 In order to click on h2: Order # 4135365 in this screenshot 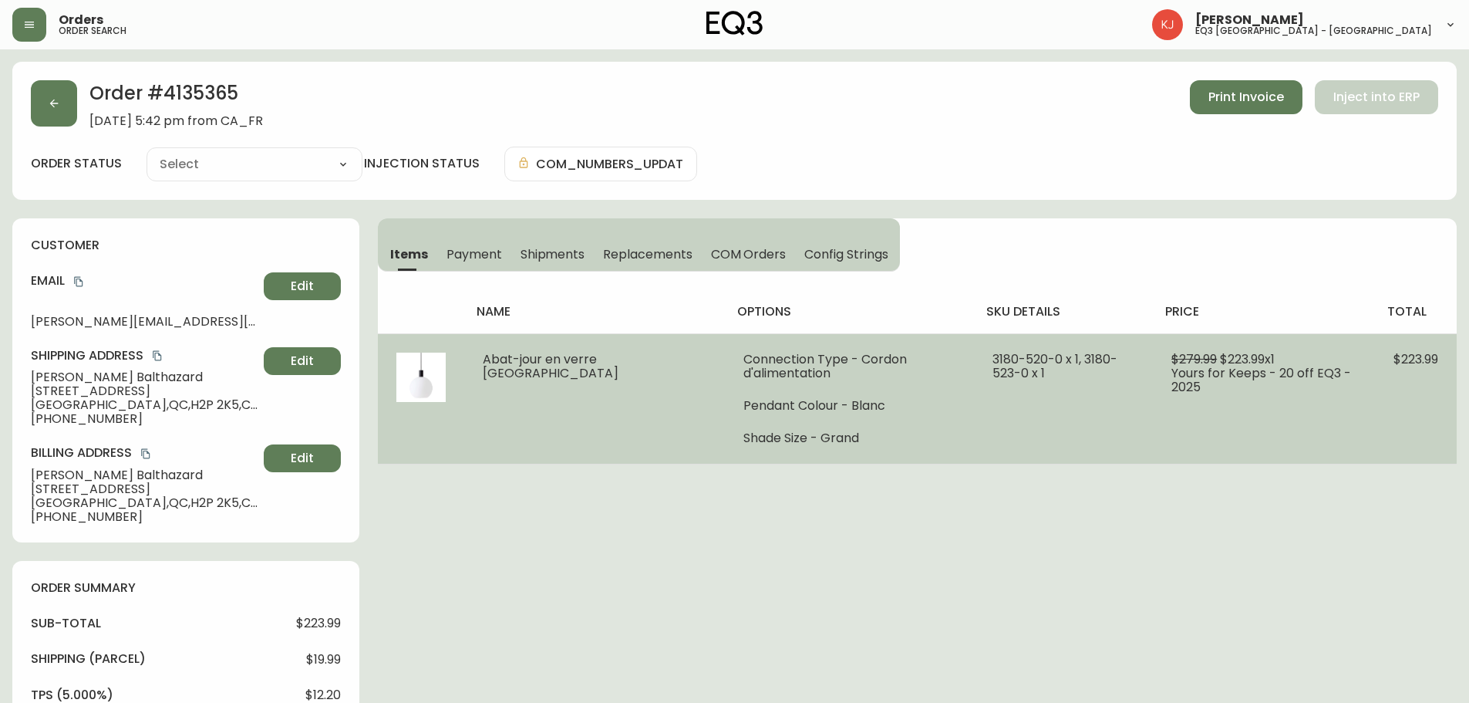, I will do `click(176, 97)`.